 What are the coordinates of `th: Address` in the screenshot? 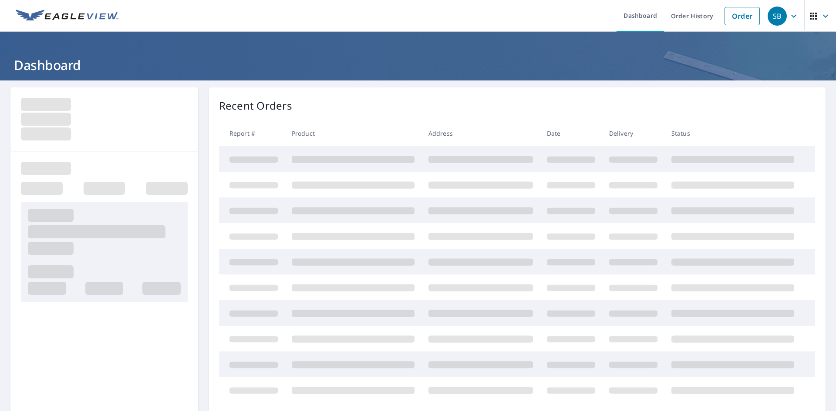 It's located at (481, 133).